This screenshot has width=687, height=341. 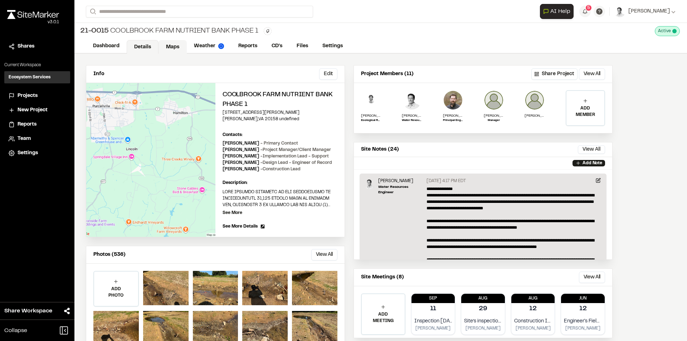 What do you see at coordinates (494, 100) in the screenshot?
I see `img: Jon Roller` at bounding box center [494, 100].